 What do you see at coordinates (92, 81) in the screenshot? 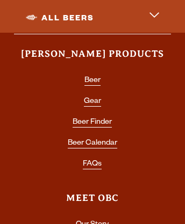
I see `a: Beer` at bounding box center [92, 81].